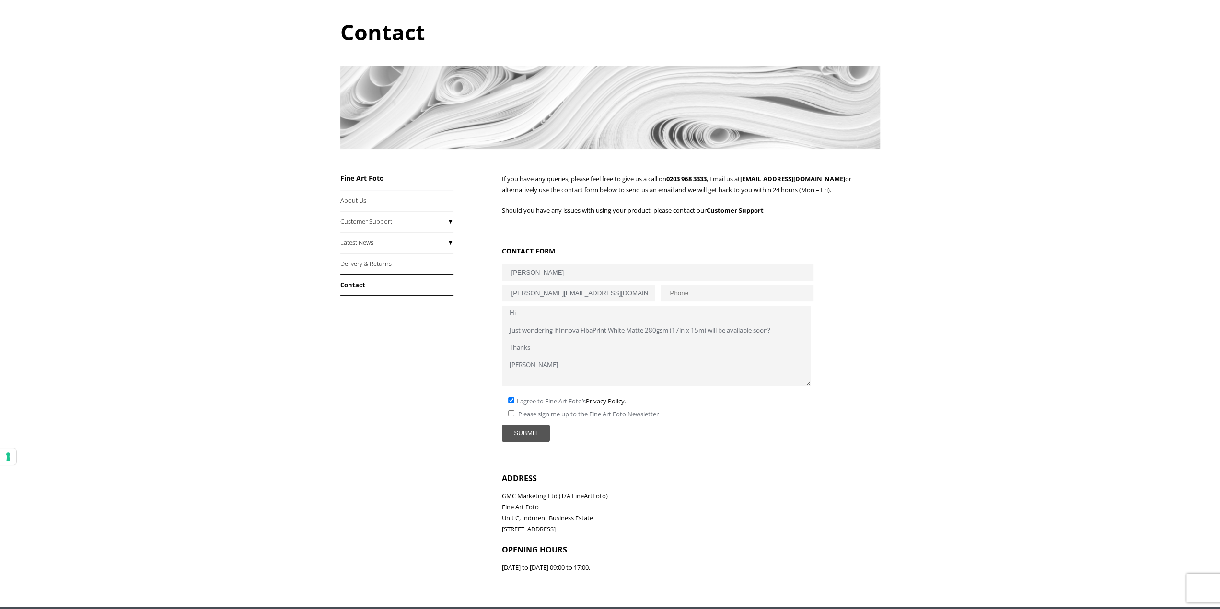 The image size is (1220, 609). What do you see at coordinates (653, 399) in the screenshot?
I see `div: I agree to Fine Art Foto’s .` at bounding box center [653, 399].